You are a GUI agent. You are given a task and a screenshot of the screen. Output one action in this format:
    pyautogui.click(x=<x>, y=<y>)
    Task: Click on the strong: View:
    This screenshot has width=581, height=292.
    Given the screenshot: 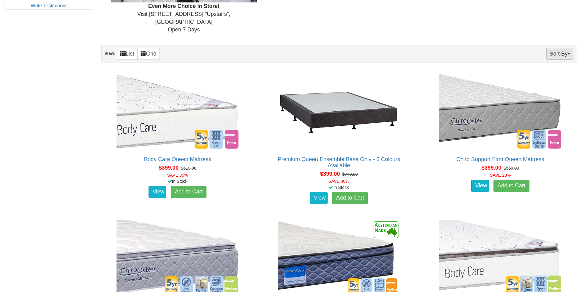 What is the action you would take?
    pyautogui.click(x=110, y=53)
    